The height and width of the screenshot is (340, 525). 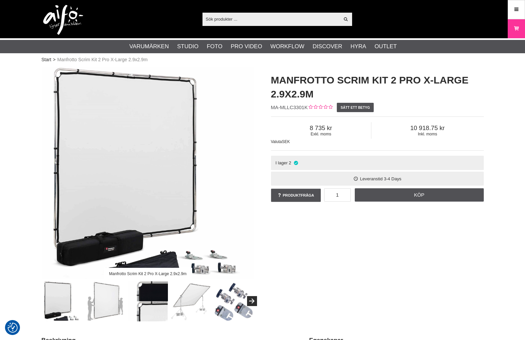 What do you see at coordinates (290, 163) in the screenshot?
I see `span: 2` at bounding box center [290, 163].